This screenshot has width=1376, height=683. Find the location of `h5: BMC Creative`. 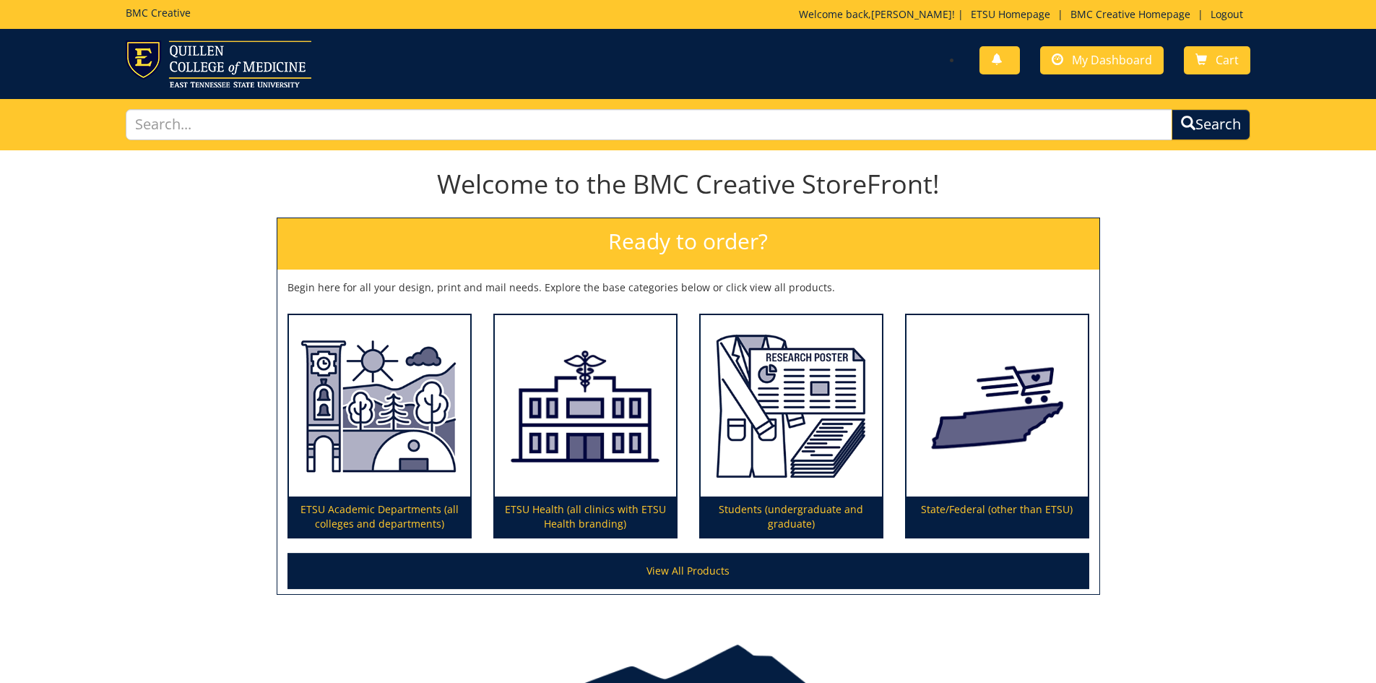

h5: BMC Creative is located at coordinates (158, 12).